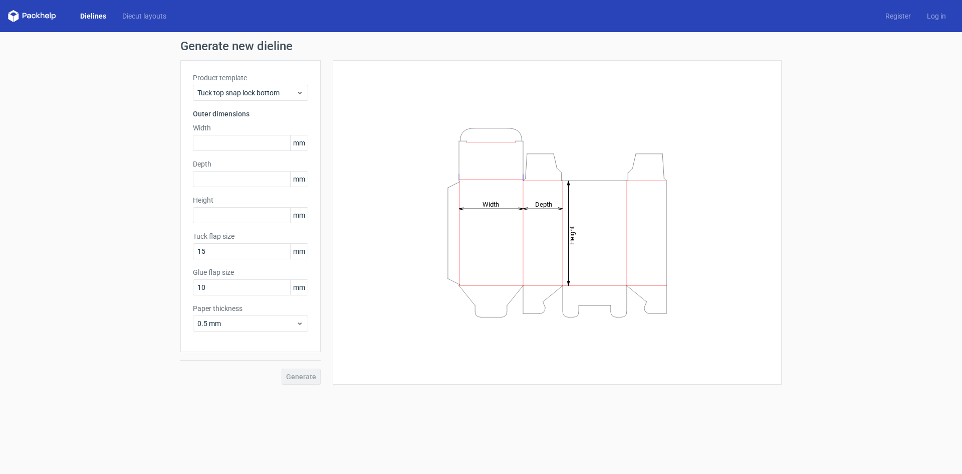  Describe the element at coordinates (93, 16) in the screenshot. I see `a: Dielines` at that location.